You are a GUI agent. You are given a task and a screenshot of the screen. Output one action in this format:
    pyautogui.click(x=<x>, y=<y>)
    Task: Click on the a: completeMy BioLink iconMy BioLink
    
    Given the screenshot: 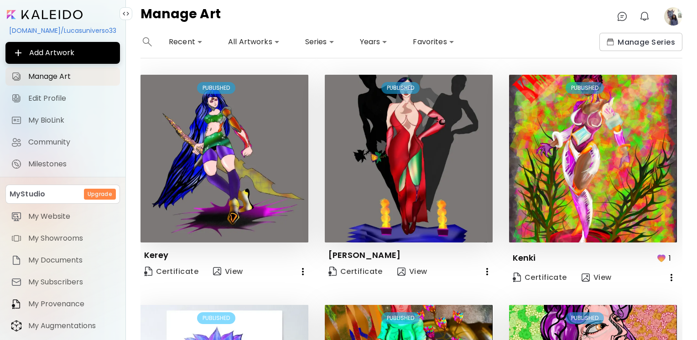 What is the action you would take?
    pyautogui.click(x=63, y=120)
    